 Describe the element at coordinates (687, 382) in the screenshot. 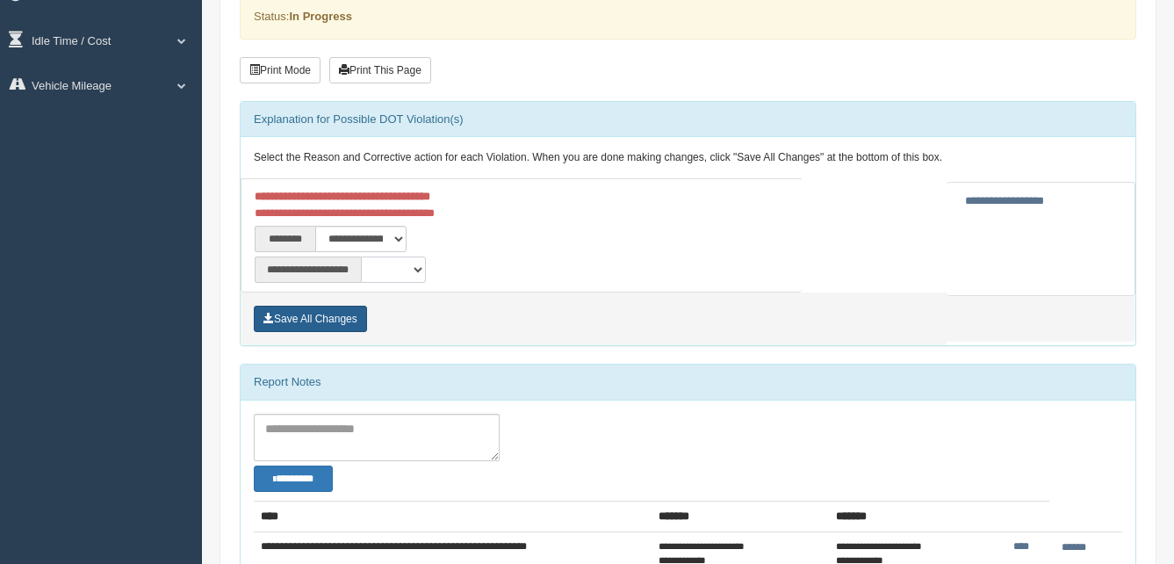

I see `div: Report Notes` at that location.